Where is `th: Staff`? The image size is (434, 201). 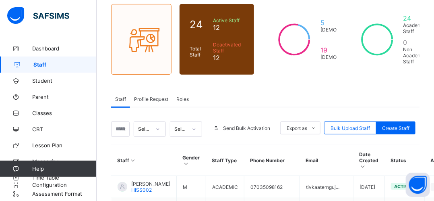
th: Staff is located at coordinates (144, 160).